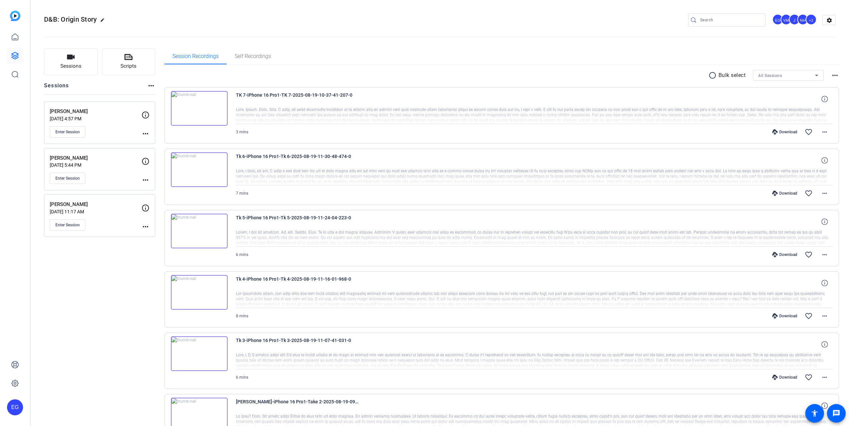 The height and width of the screenshot is (426, 849). What do you see at coordinates (730, 20) in the screenshot?
I see `input: Search` at bounding box center [730, 20].